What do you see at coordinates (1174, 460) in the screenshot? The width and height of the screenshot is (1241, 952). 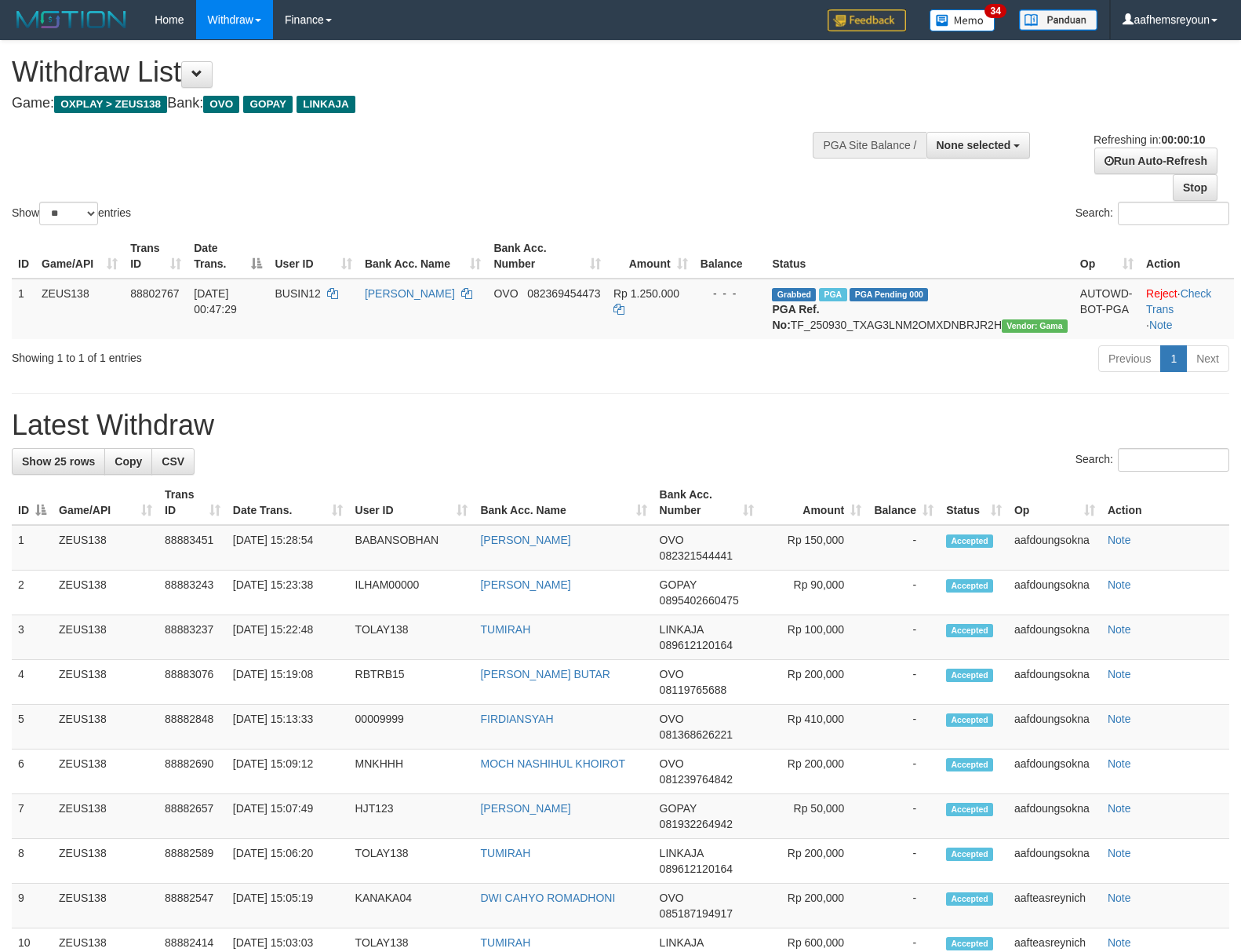 I see `input: Search:` at bounding box center [1174, 460].